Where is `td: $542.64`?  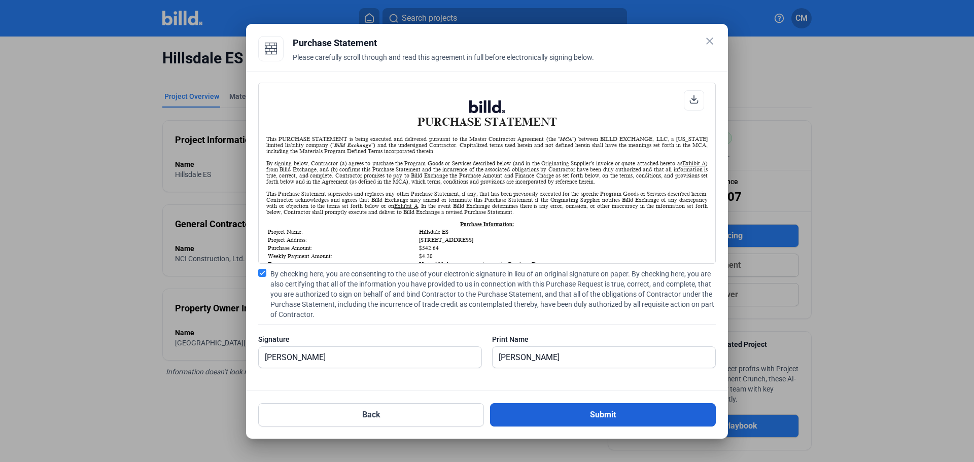
td: $542.64 is located at coordinates (563, 248).